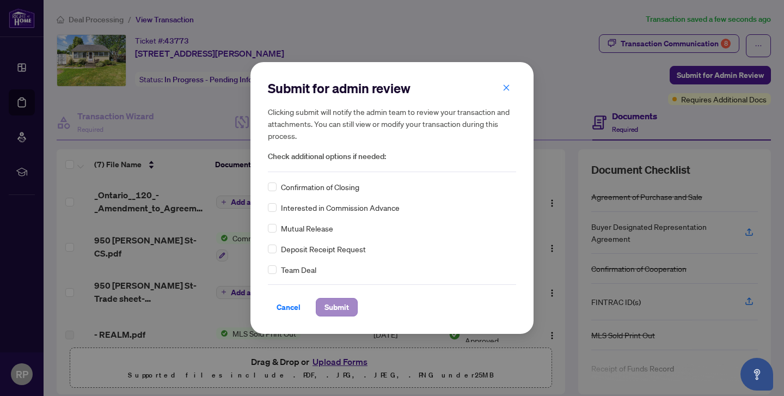  What do you see at coordinates (288, 307) in the screenshot?
I see `span: Cancel` at bounding box center [288, 307].